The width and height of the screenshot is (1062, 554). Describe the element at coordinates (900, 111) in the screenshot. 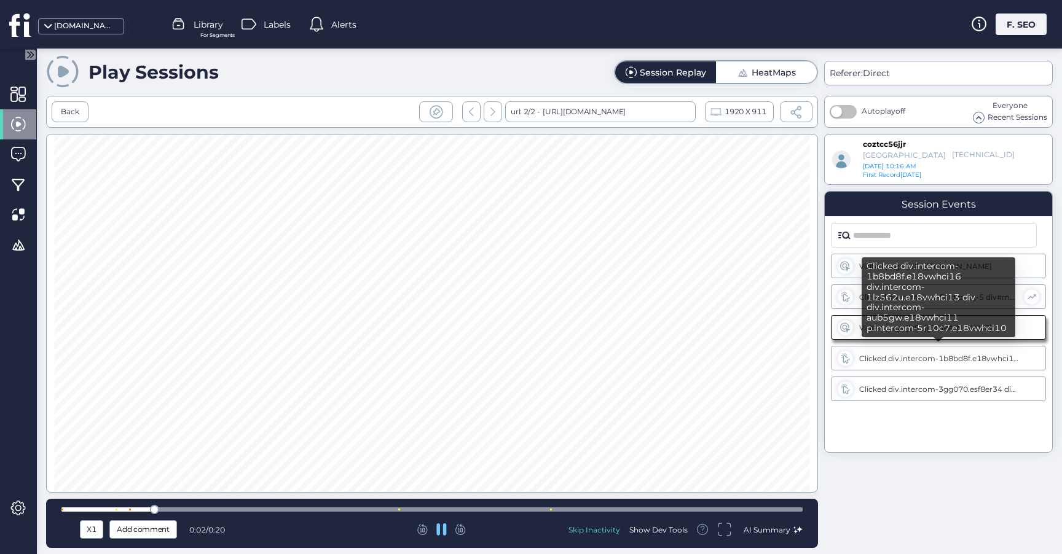

I see `span: off` at that location.